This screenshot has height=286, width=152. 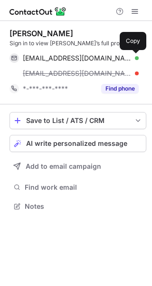 I want to click on button: Notes, so click(x=78, y=206).